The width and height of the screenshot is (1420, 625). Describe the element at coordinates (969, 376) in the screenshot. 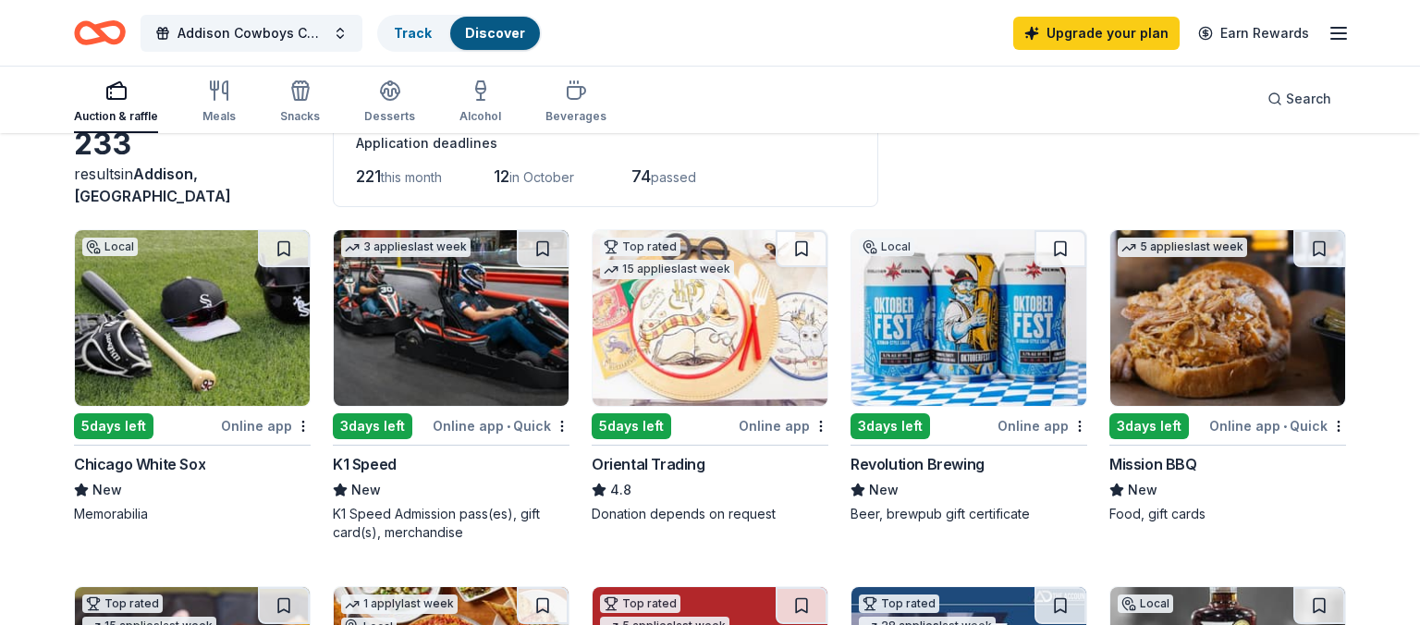

I see `a: Image for Revolution BrewingLocal3days leftOnline appRevolution BrewingNewBeer, brewpub gift cert...` at that location.